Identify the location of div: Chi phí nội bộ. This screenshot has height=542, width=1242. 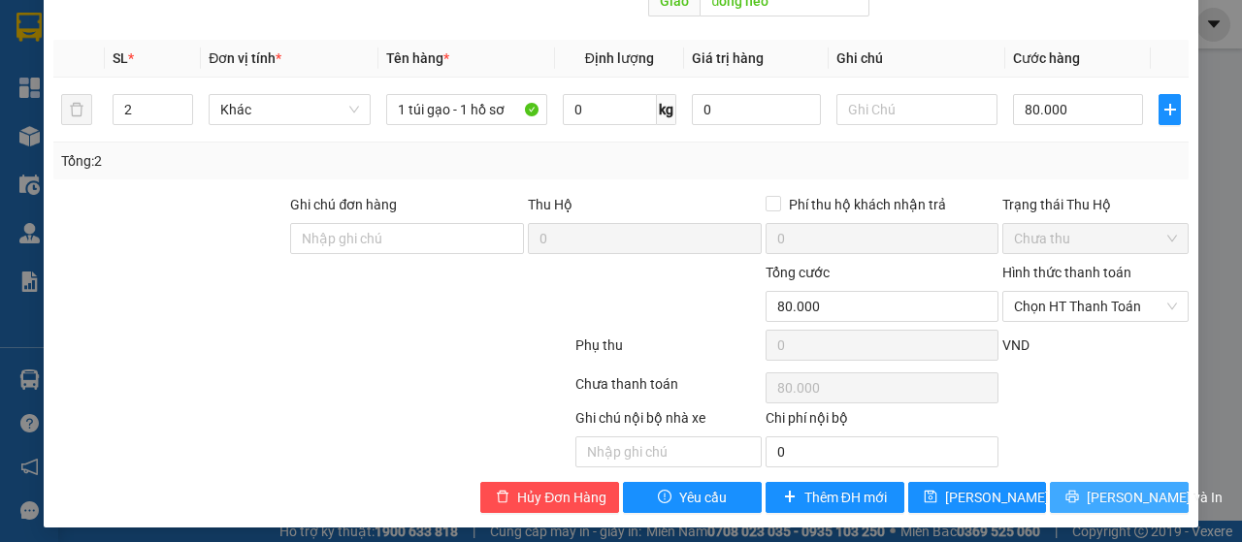
(882, 422).